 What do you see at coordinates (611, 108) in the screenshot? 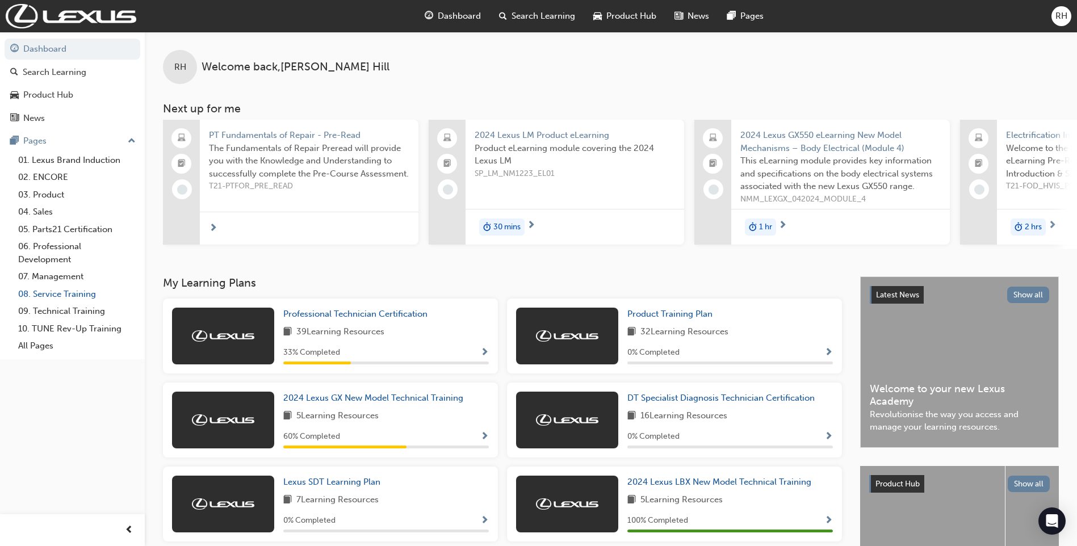
I see `h3: Next up for me` at bounding box center [611, 108].